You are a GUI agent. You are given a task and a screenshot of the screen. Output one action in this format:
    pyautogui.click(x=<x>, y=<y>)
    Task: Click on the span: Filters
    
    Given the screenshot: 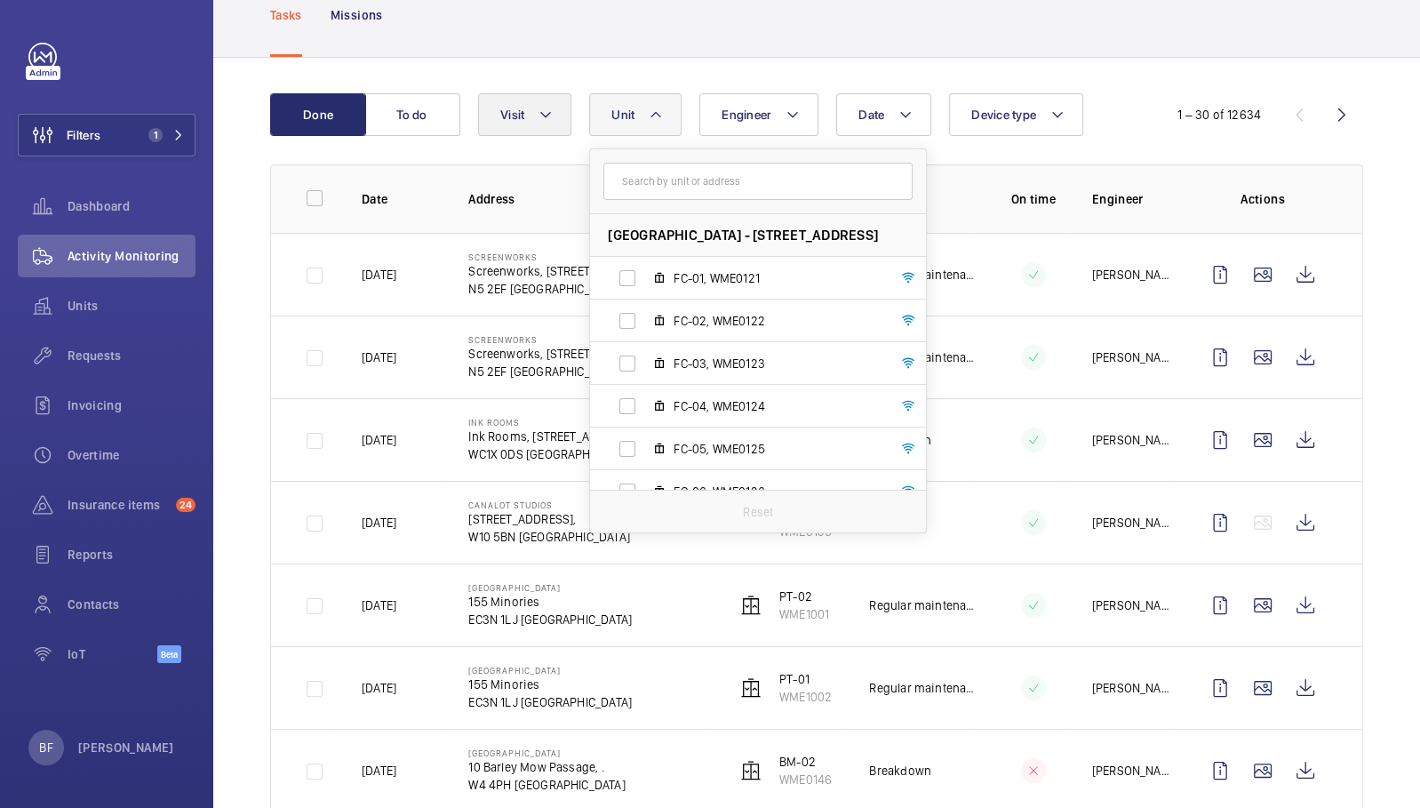 What is the action you would take?
    pyautogui.click(x=84, y=135)
    